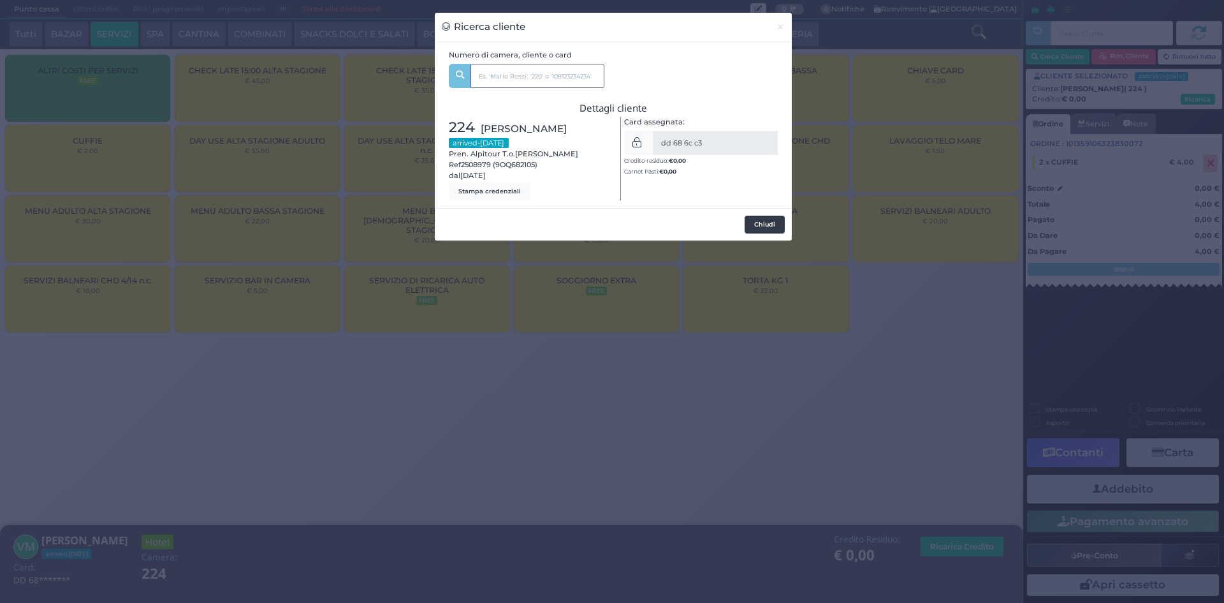 This screenshot has width=1224, height=603. What do you see at coordinates (650, 171) in the screenshot?
I see `small: Carnet Pasti:` at bounding box center [650, 171].